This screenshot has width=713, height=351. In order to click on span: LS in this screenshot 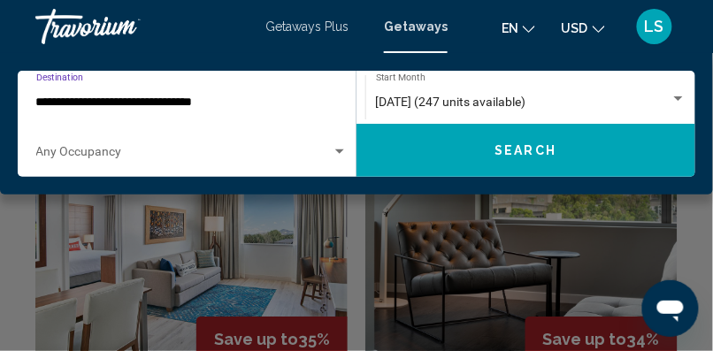, I will do `click(655, 27)`.